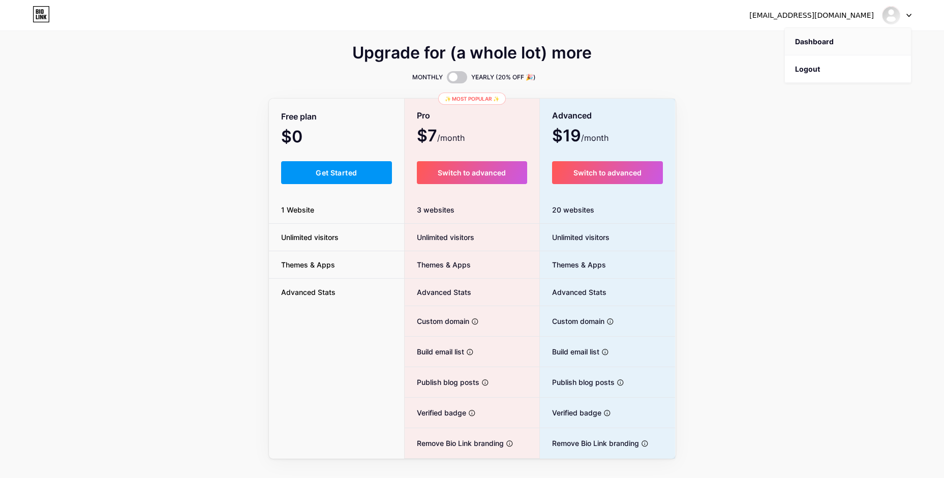 This screenshot has width=944, height=478. What do you see at coordinates (848, 42) in the screenshot?
I see `a: Dashboard` at bounding box center [848, 42].